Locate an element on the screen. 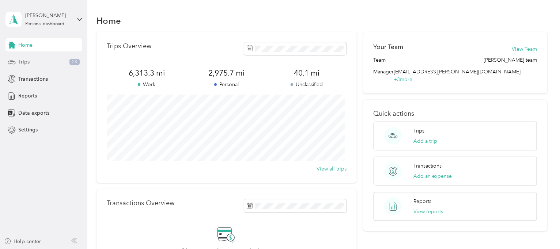 This screenshot has width=560, height=249. button: Add an expense is located at coordinates (433, 176).